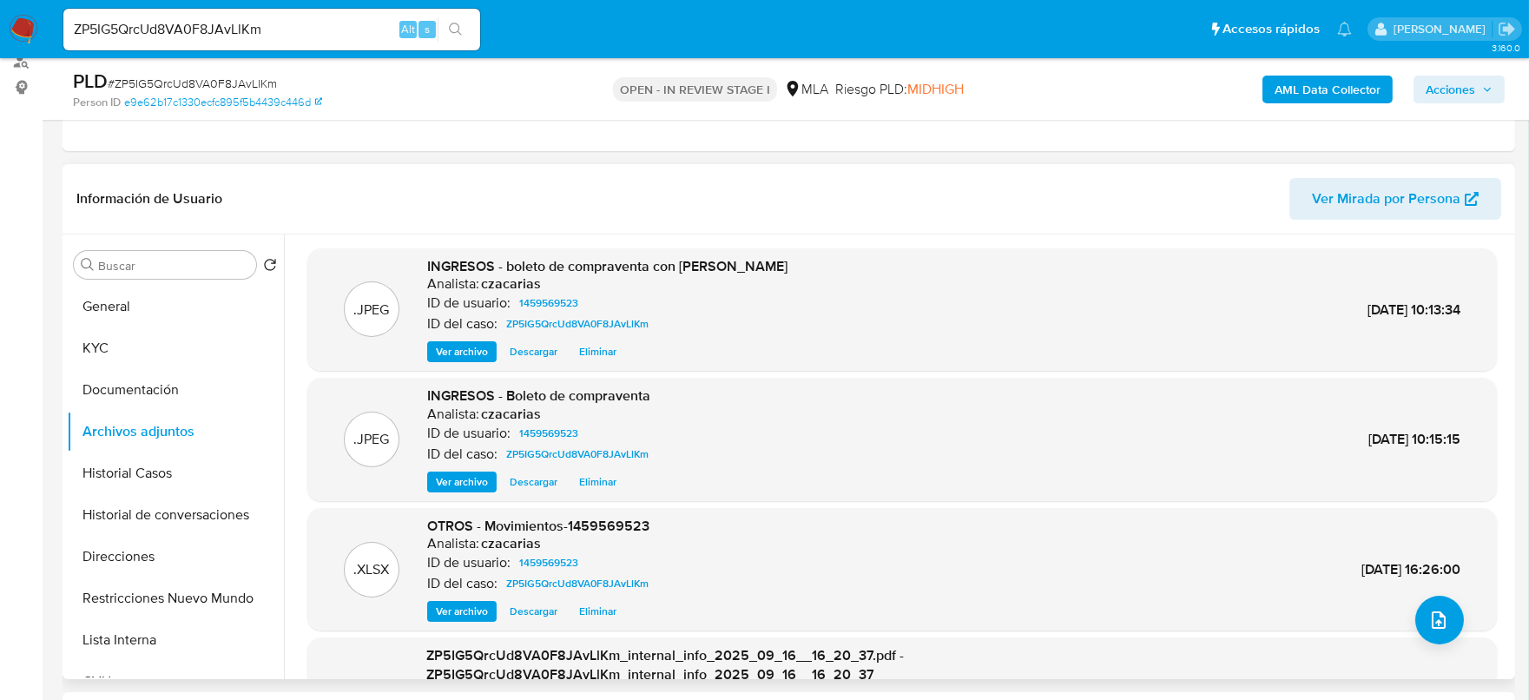  Describe the element at coordinates (427, 29) in the screenshot. I see `span: s` at that location.